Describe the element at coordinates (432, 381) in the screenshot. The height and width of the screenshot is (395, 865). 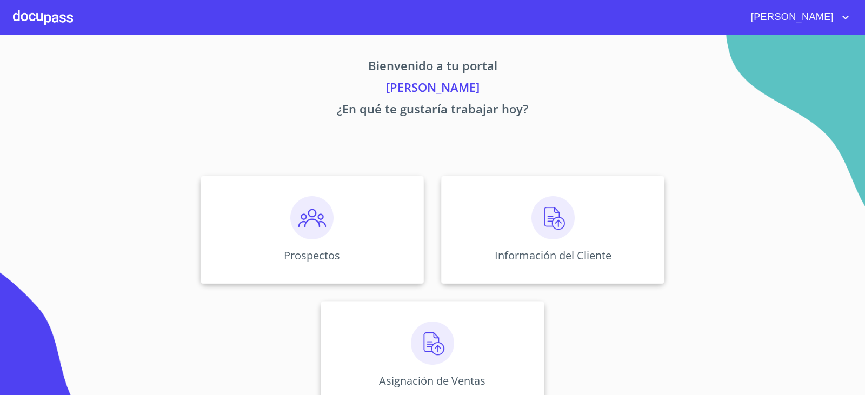
I see `p: Asignación de Ventas` at that location.